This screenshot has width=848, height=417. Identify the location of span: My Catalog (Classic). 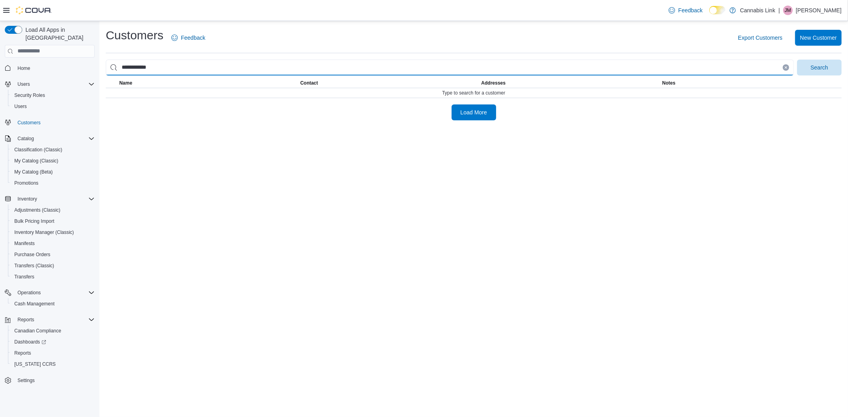
(53, 161).